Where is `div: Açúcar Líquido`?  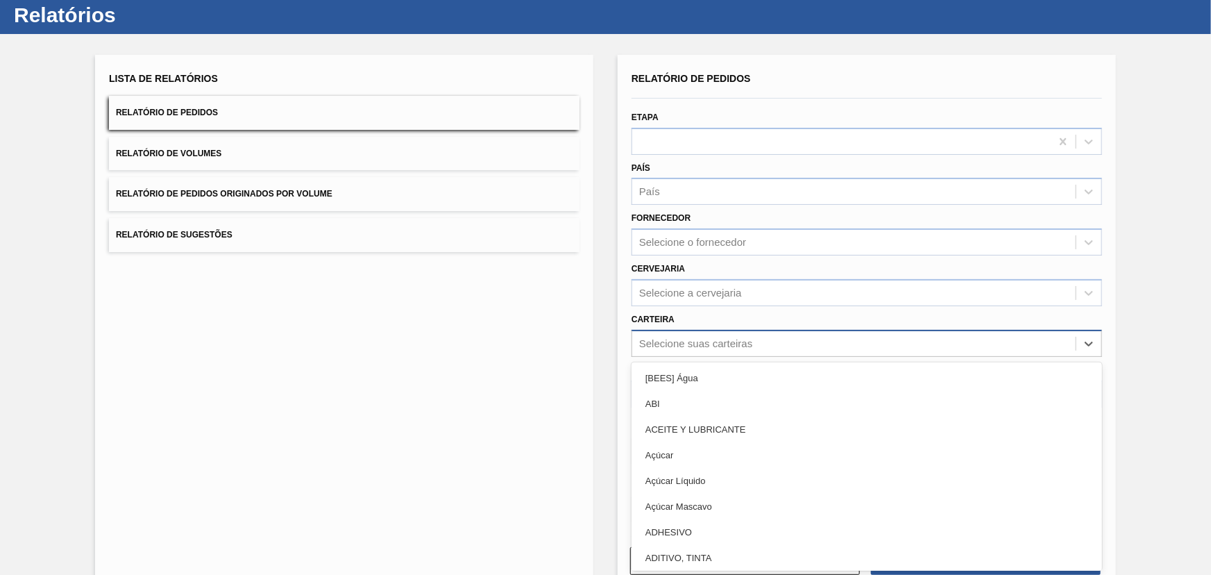
div: Açúcar Líquido is located at coordinates (867, 480).